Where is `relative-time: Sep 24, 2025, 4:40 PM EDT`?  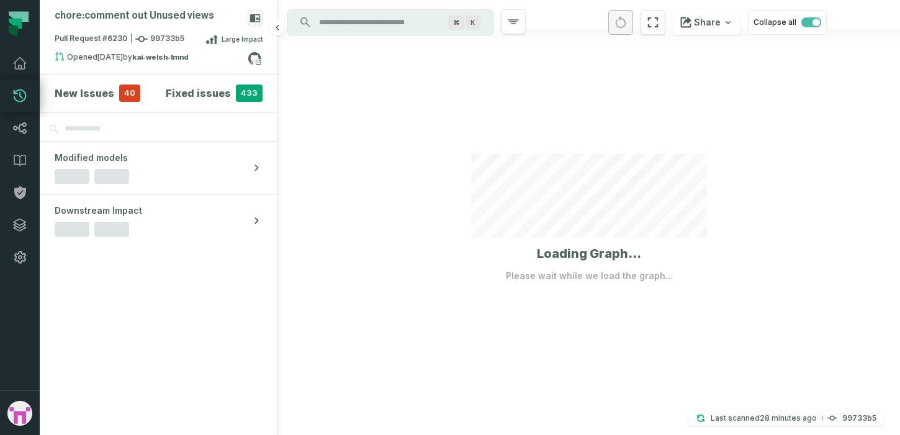 relative-time: Sep 24, 2025, 4:40 PM EDT is located at coordinates (110, 56).